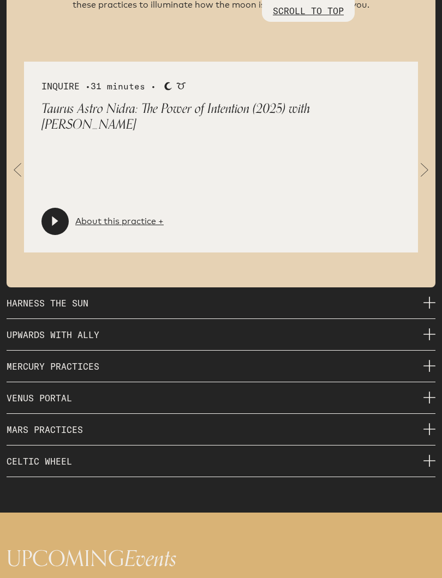 This screenshot has width=442, height=578. I want to click on p: HARNESS THE SUN, so click(221, 303).